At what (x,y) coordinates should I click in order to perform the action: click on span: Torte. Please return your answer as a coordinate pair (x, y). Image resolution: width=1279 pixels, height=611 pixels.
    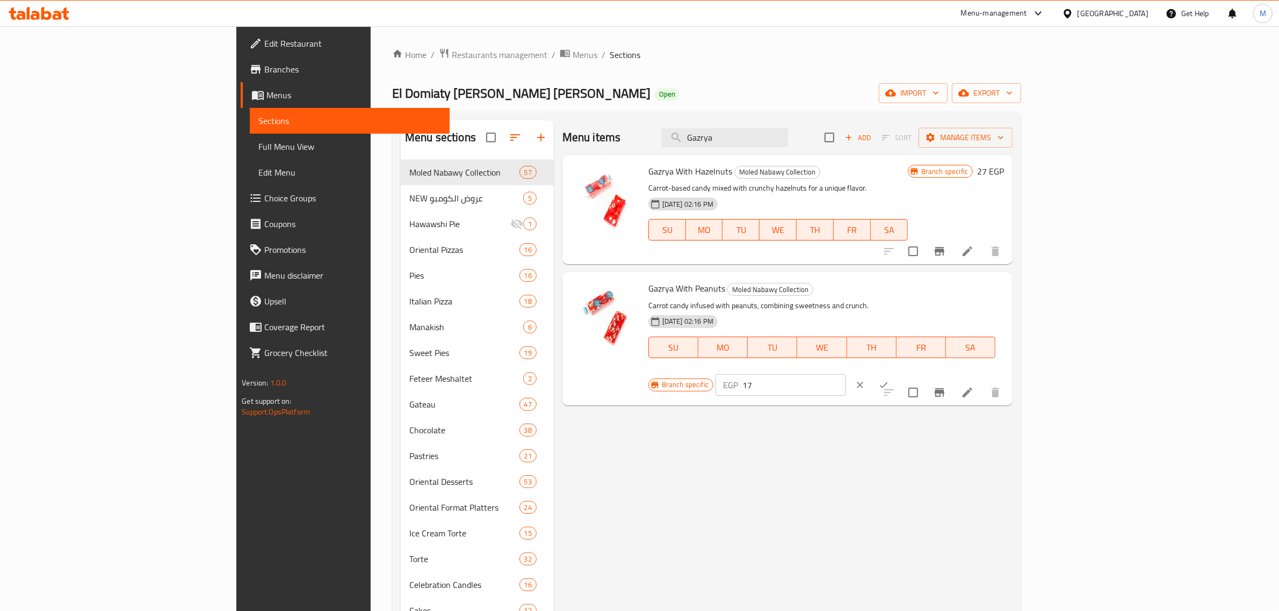
    Looking at the image, I should click on (464, 559).